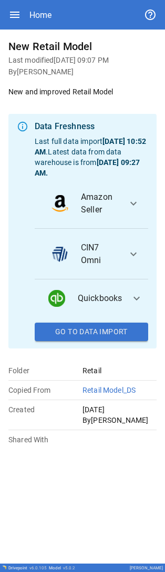 The height and width of the screenshot is (572, 165). I want to click on p: Last full data import . Latest data from data warehouse is from, so click(92, 157).